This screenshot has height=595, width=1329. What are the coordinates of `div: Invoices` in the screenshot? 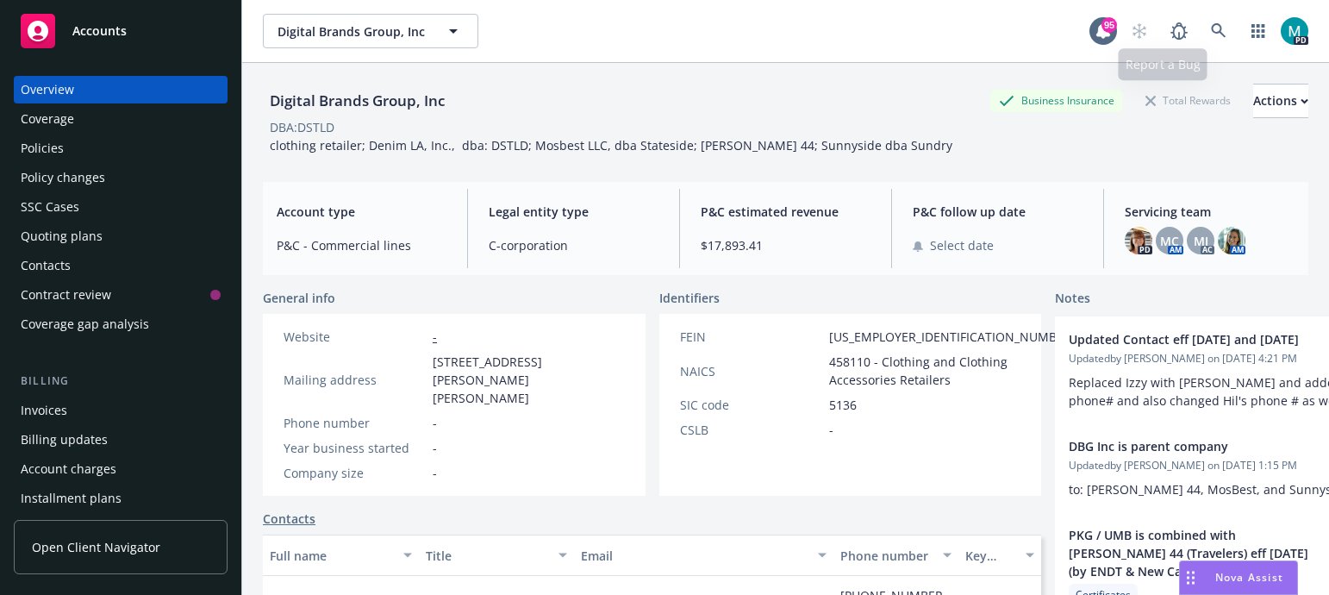 It's located at (44, 410).